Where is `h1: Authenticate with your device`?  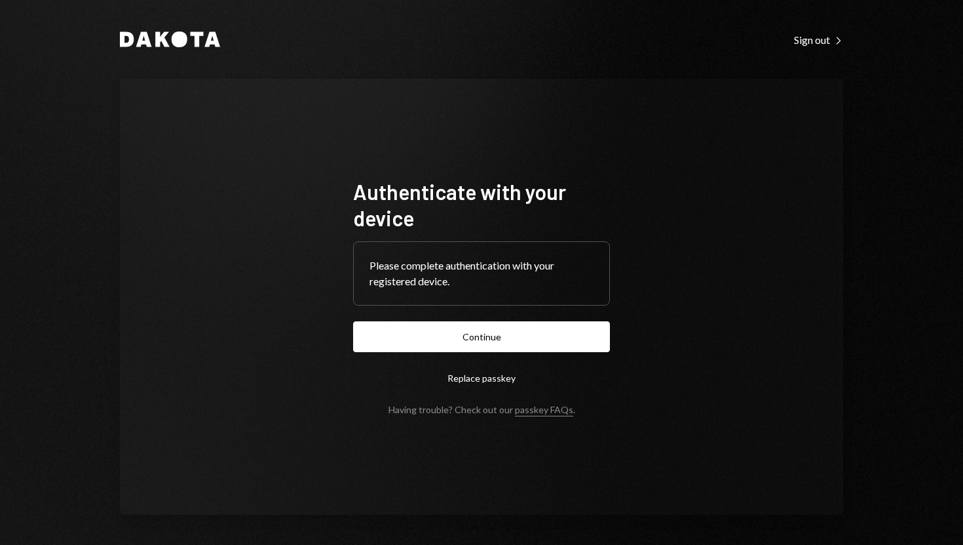
h1: Authenticate with your device is located at coordinates (482, 204).